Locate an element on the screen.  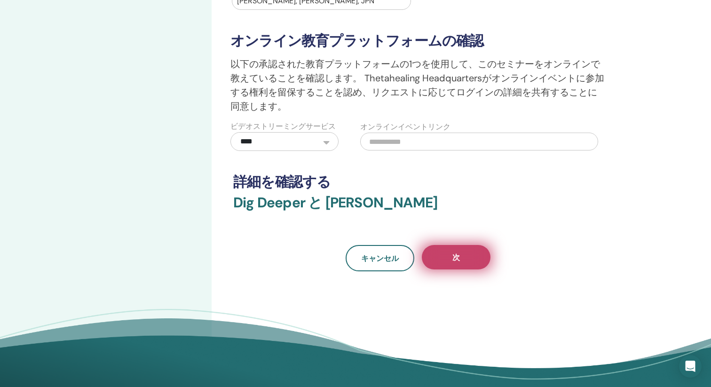
a: キャンセル is located at coordinates (380, 258).